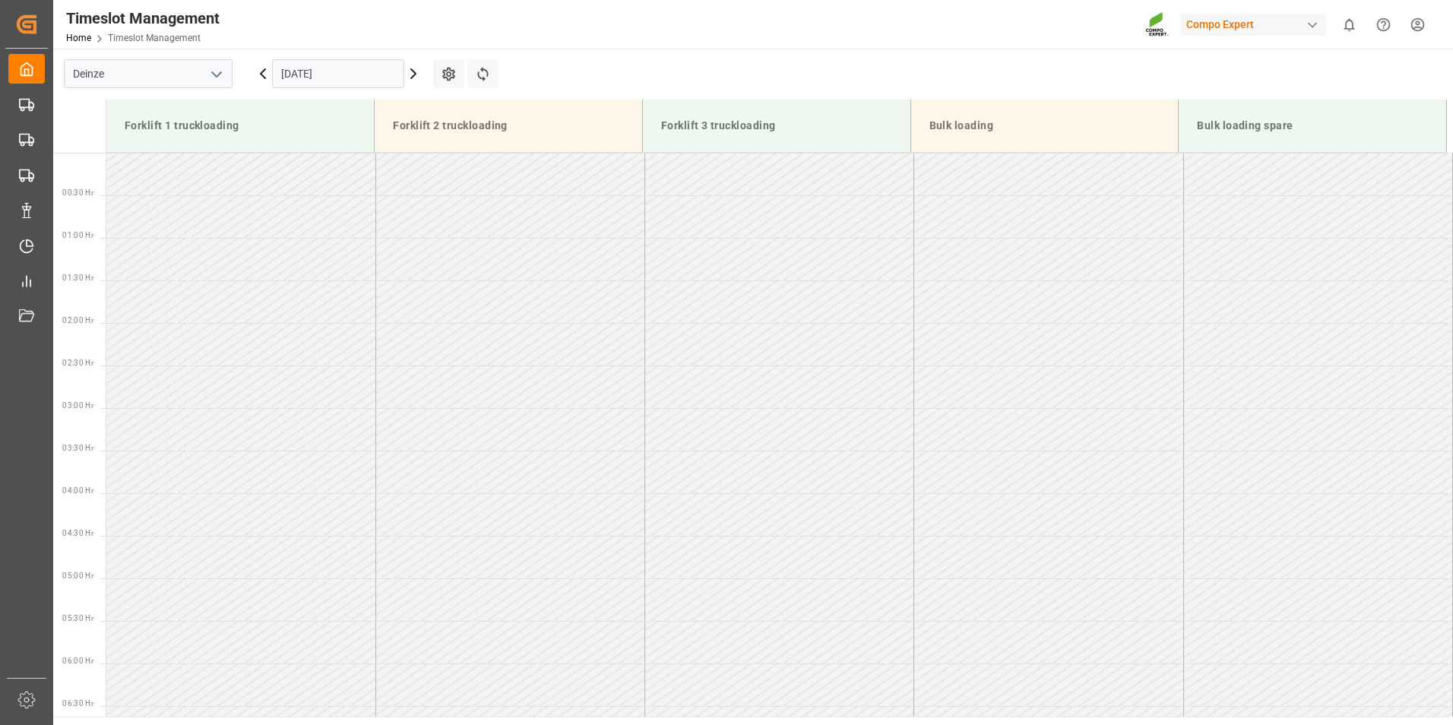 The image size is (1453, 725). What do you see at coordinates (78, 192) in the screenshot?
I see `span: 00:30 Hr` at bounding box center [78, 192].